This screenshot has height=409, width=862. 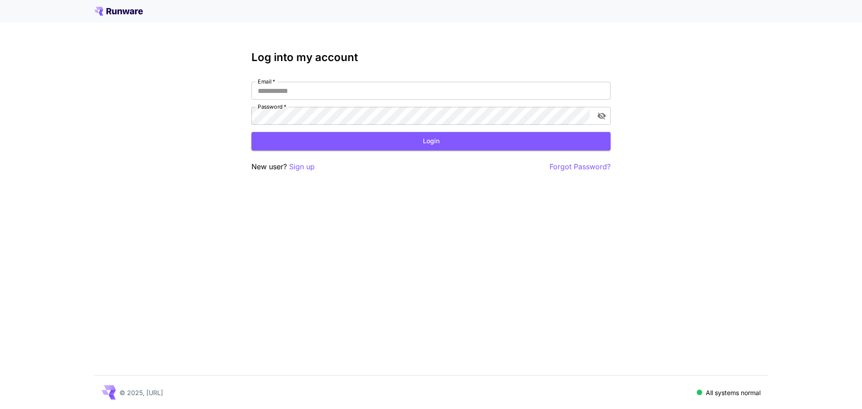 What do you see at coordinates (266, 81) in the screenshot?
I see `label: Email` at bounding box center [266, 81].